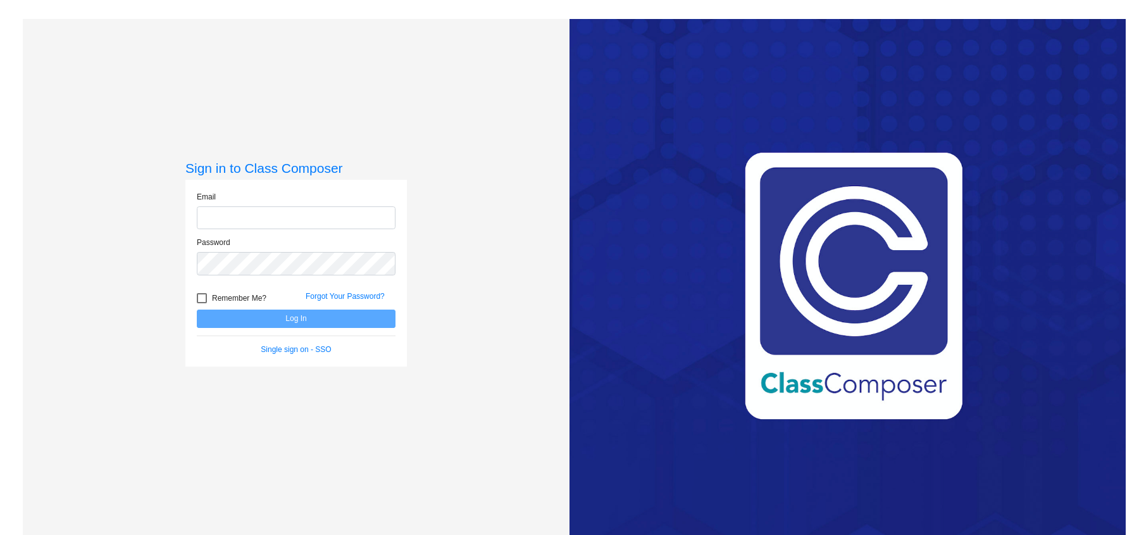 The image size is (1139, 535). Describe the element at coordinates (296, 318) in the screenshot. I see `button: Log In` at that location.